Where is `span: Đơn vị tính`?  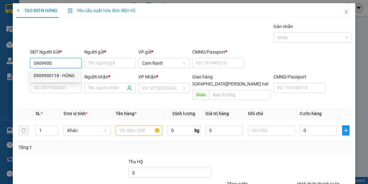 span: Đơn vị tính is located at coordinates (75, 114).